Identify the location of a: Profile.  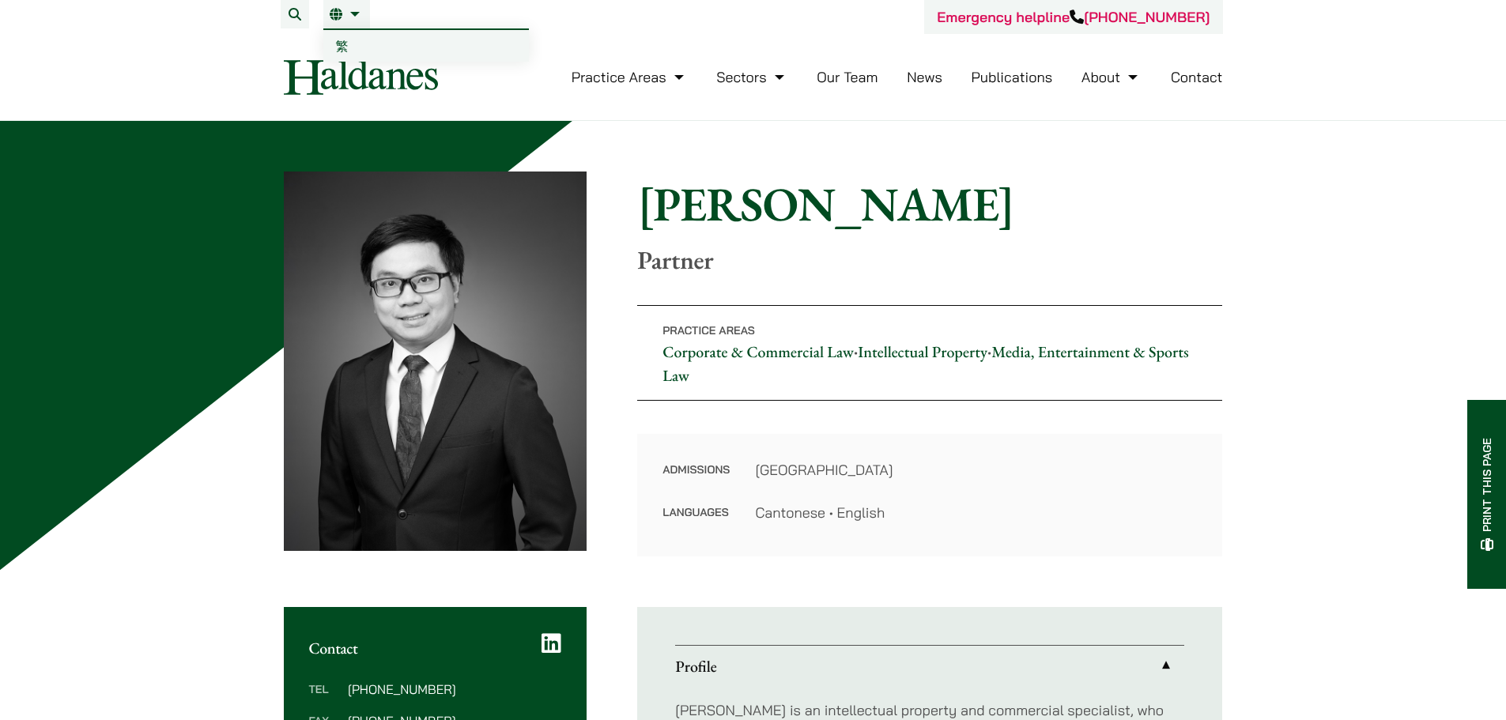
(930, 666).